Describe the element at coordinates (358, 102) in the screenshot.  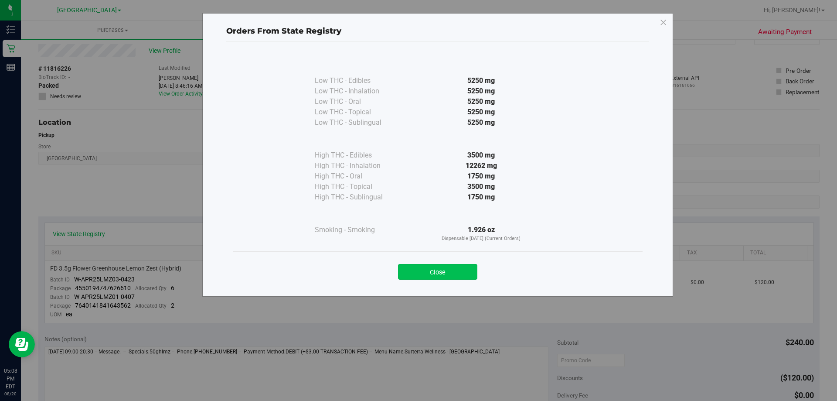
I see `div: Low THC - Oral` at that location.